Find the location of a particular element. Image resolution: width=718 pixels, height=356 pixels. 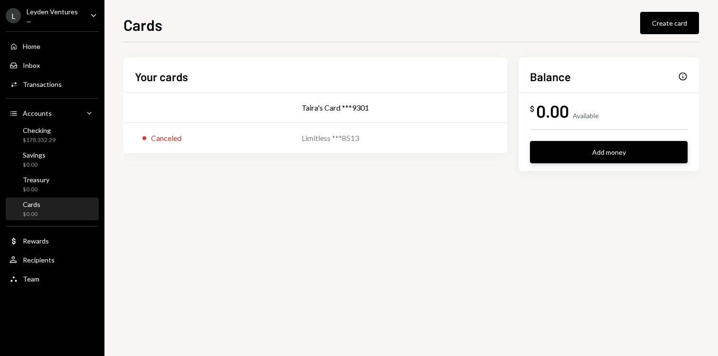

a: Savings$0.00 is located at coordinates (52, 160).